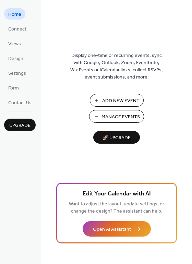 The width and height of the screenshot is (192, 264). What do you see at coordinates (117, 138) in the screenshot?
I see `span: 🚀 Upgrade` at bounding box center [117, 138].